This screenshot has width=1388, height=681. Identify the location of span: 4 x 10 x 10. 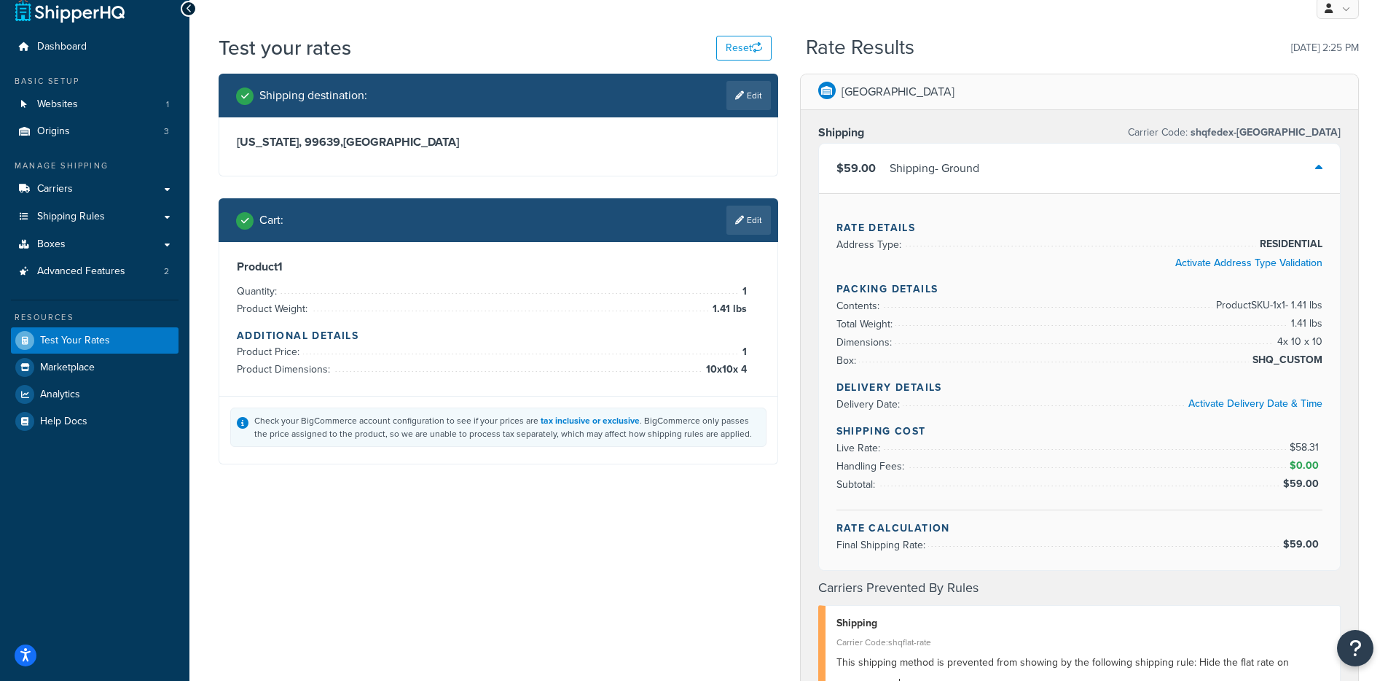
(1298, 342).